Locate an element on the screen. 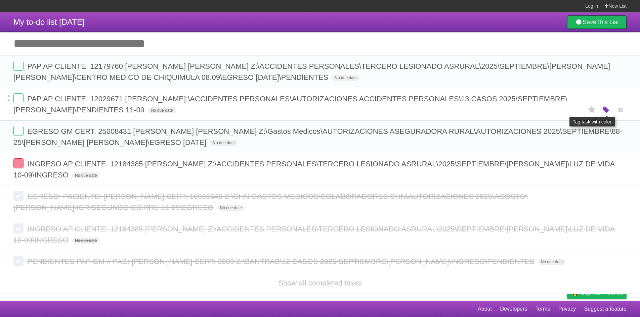 Image resolution: width=640 pixels, height=317 pixels. label: Star task is located at coordinates (592, 110).